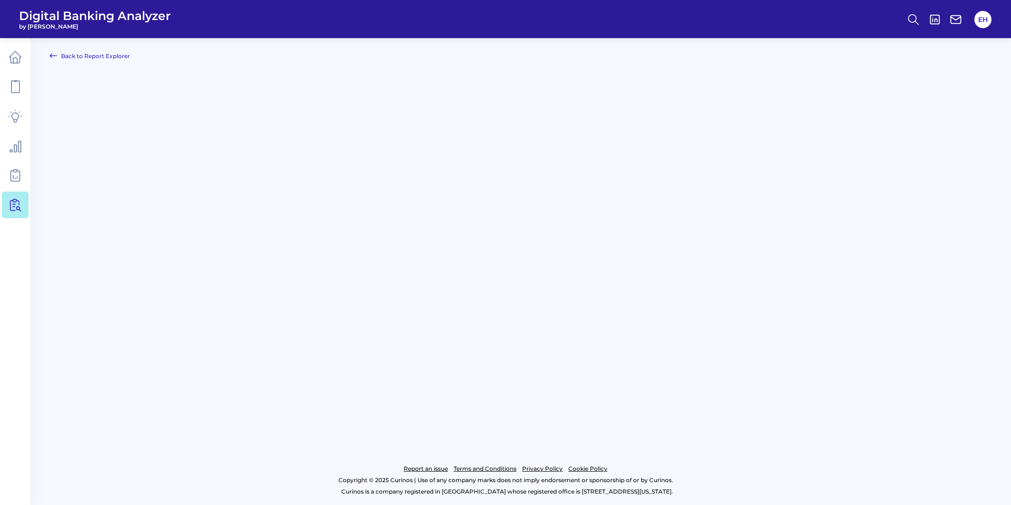 The height and width of the screenshot is (505, 1011). I want to click on a: Privacy Policy, so click(542, 469).